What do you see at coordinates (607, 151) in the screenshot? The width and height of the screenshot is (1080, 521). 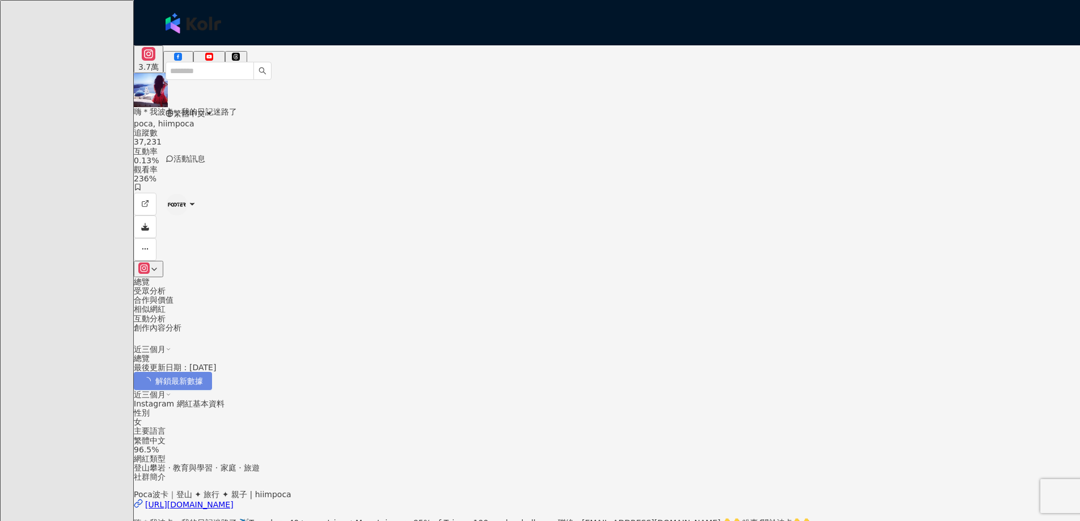 I see `div: 互動率` at bounding box center [607, 151].